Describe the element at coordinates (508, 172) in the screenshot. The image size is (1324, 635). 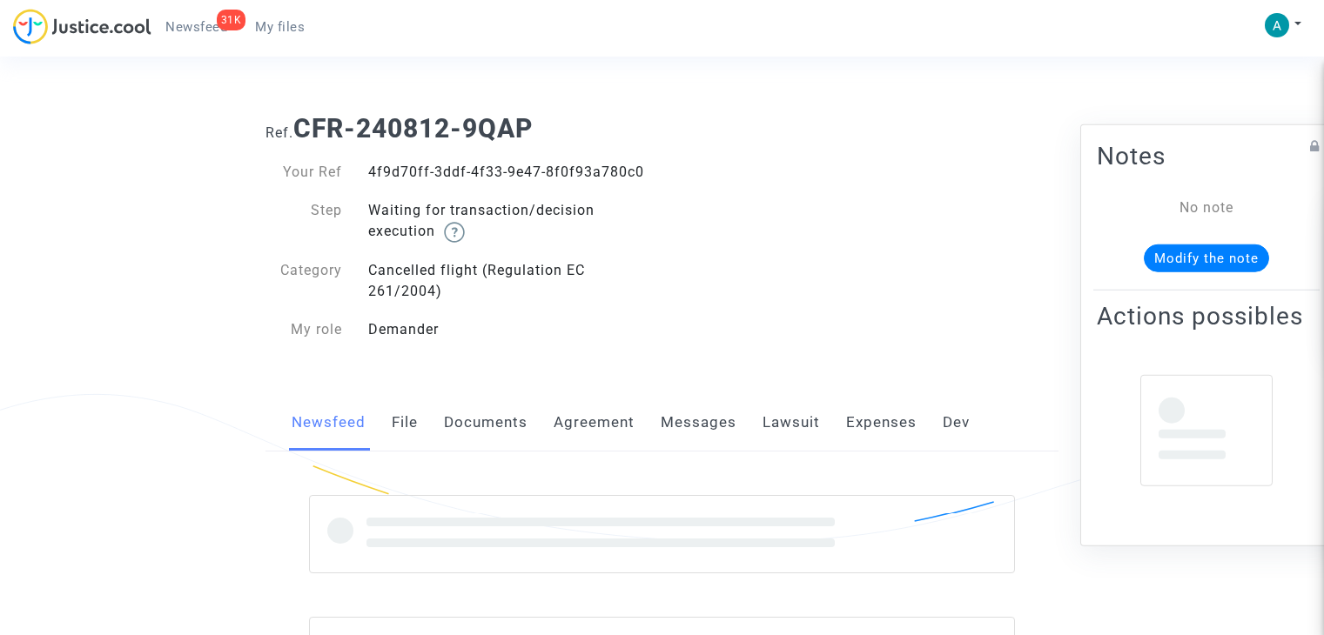
I see `div: 4f9d70ff-3ddf-4f33-9e47-8f0f93a780c0` at that location.